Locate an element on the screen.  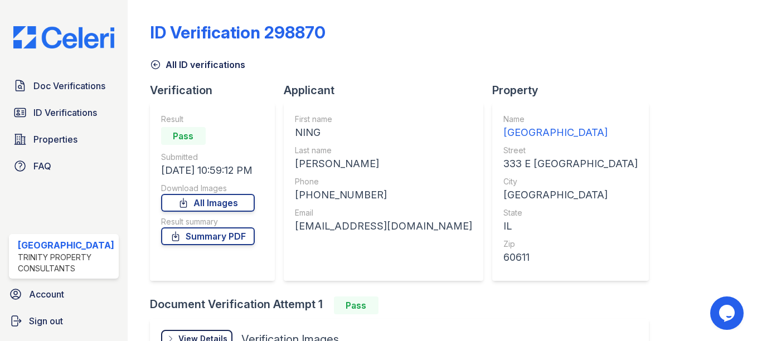
div: Phone is located at coordinates (384, 182).